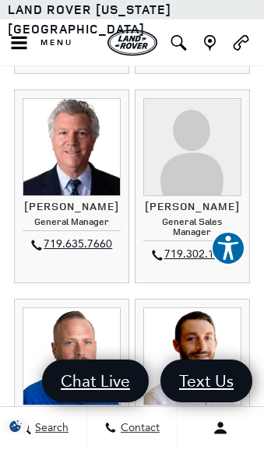 This screenshot has height=449, width=264. I want to click on aside: Accessibility Help Desk, so click(228, 250).